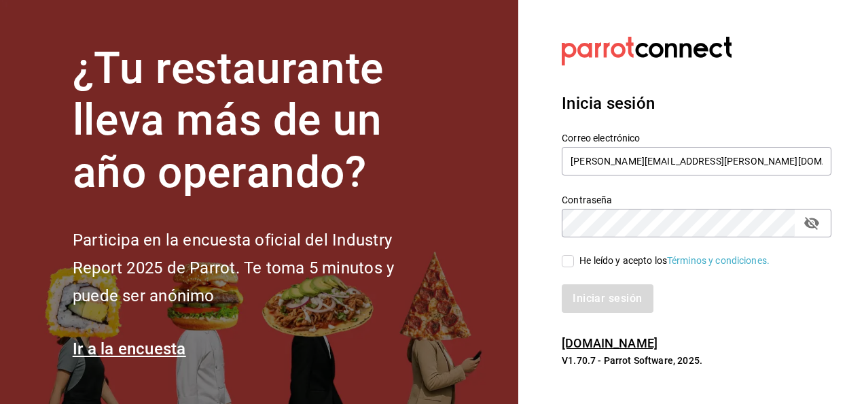  Describe the element at coordinates (697, 199) in the screenshot. I see `label: Contraseña` at that location.